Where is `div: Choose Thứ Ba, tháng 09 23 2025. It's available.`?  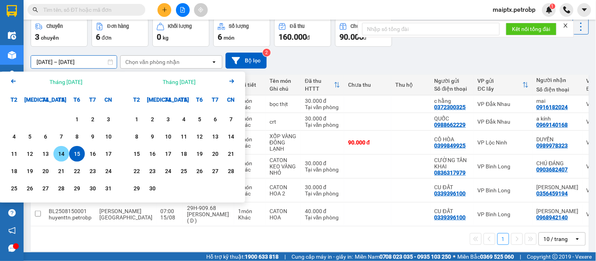
div: Choose Thứ Ba, tháng 09 23 2025. It's available. is located at coordinates (153, 171).